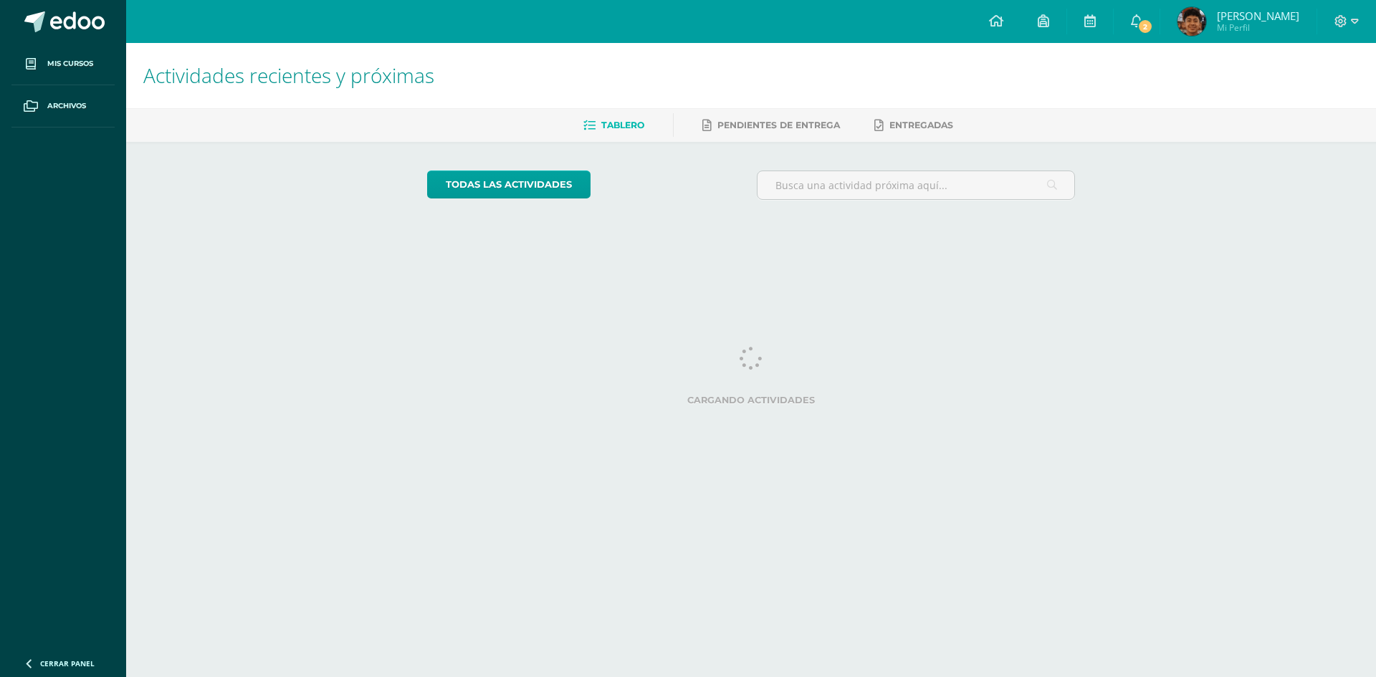 This screenshot has height=677, width=1376. I want to click on span: Pendientes de entrega, so click(779, 125).